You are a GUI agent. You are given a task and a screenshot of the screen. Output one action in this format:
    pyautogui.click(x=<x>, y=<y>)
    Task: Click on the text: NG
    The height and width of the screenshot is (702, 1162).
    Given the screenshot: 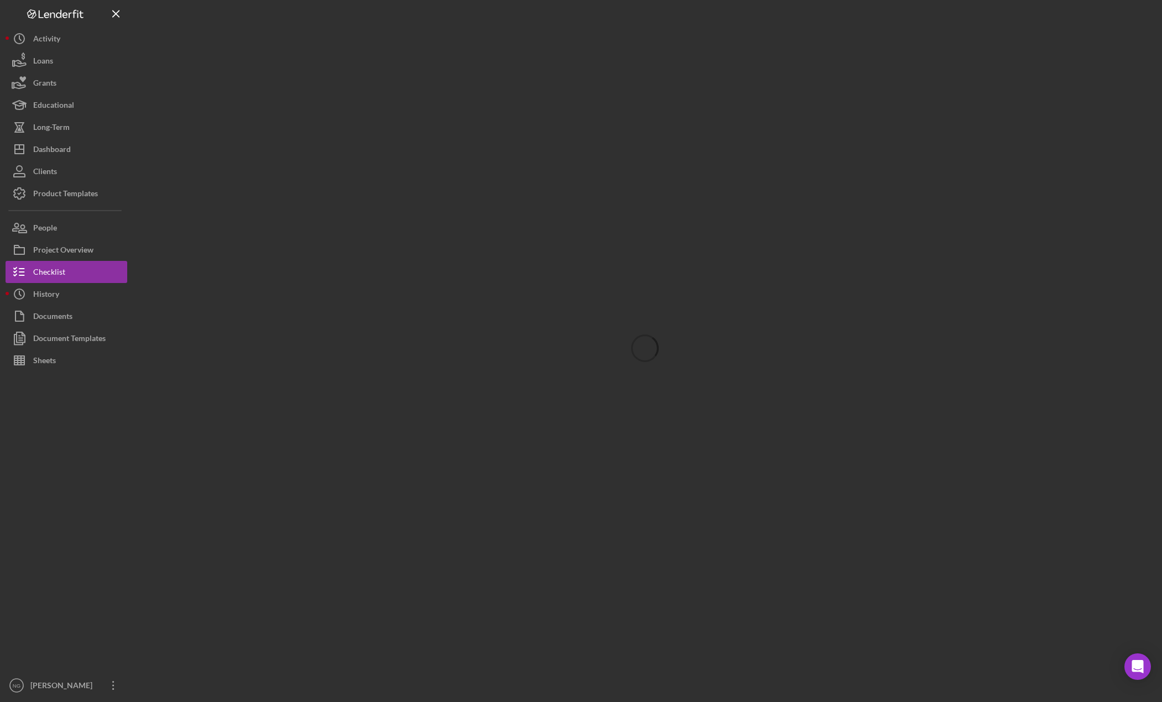 What is the action you would take?
    pyautogui.click(x=17, y=686)
    